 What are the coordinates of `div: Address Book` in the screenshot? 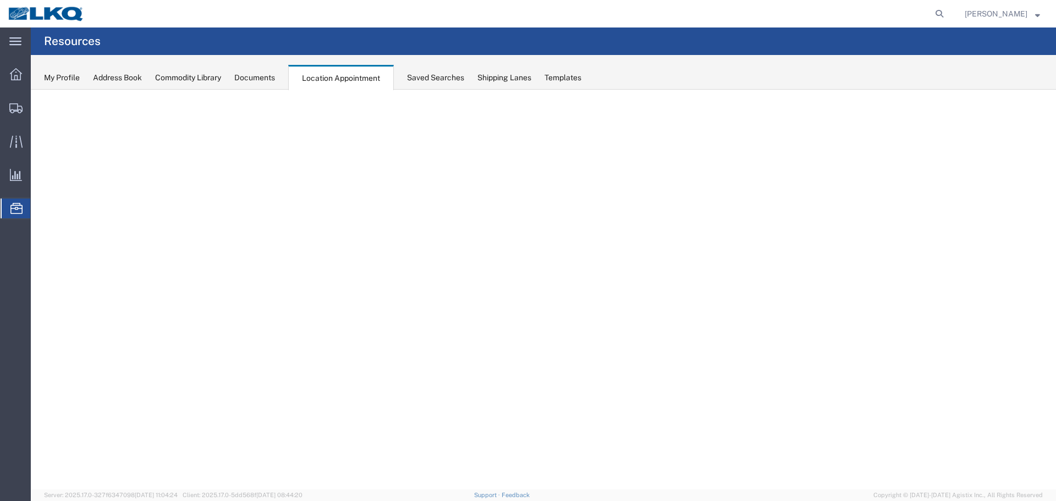 It's located at (117, 78).